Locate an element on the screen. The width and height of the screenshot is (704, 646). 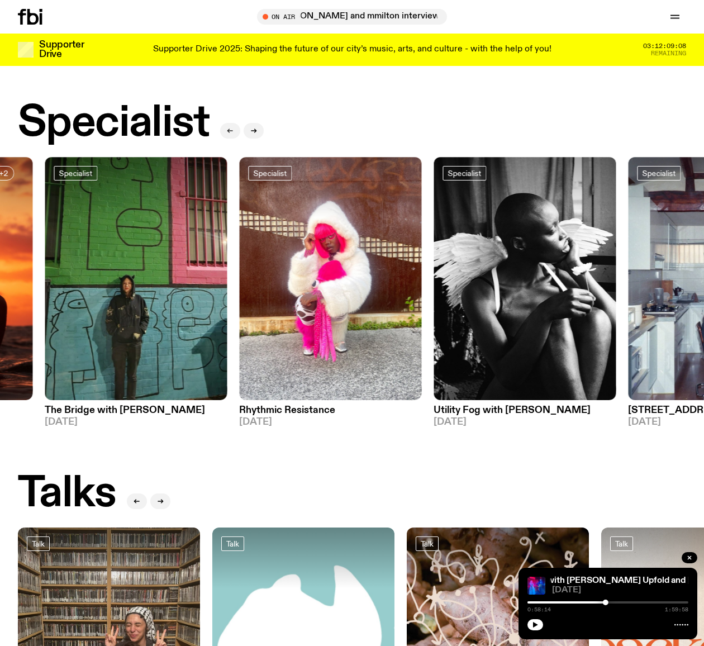
a: Labyrinth is located at coordinates (536, 585).